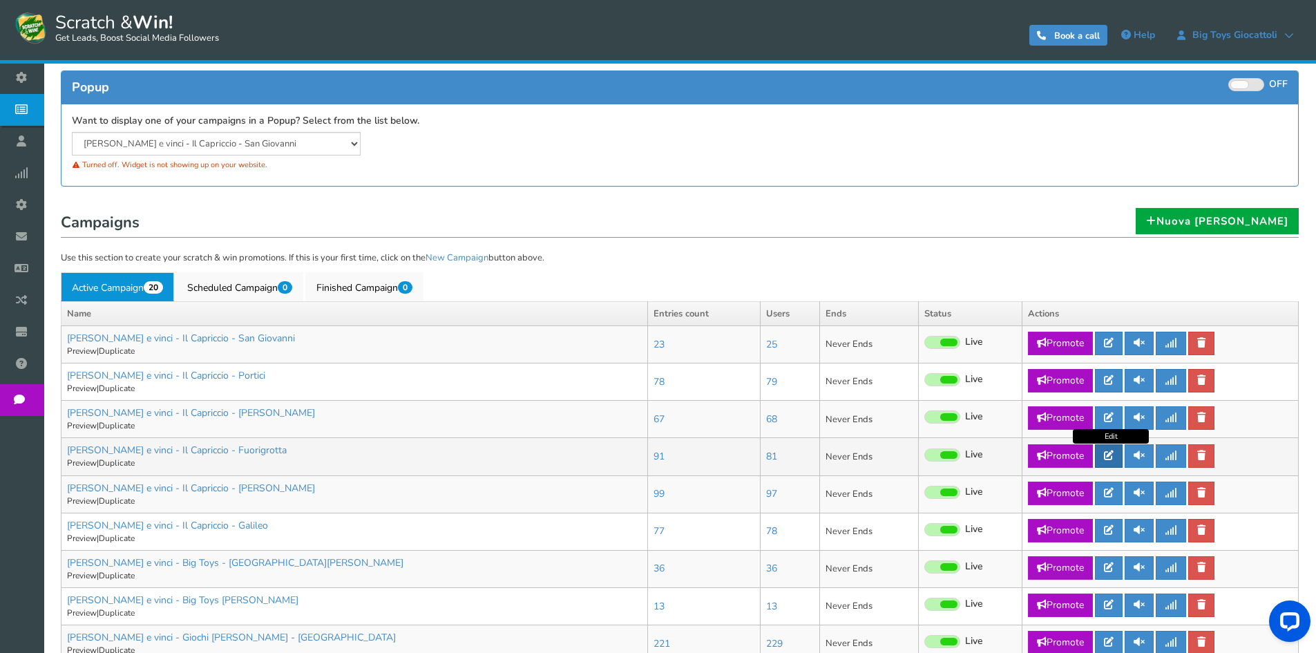 The width and height of the screenshot is (1316, 653). Describe the element at coordinates (774, 643) in the screenshot. I see `a: 229` at that location.